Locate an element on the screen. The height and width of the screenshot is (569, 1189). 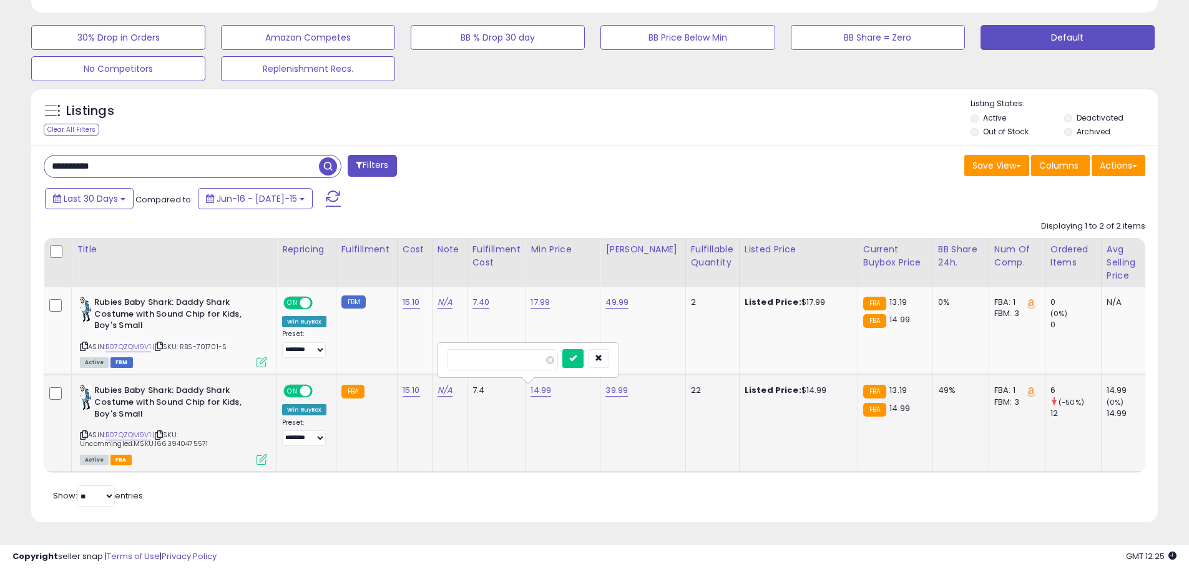
div: Num of Comp. is located at coordinates (1017, 256).